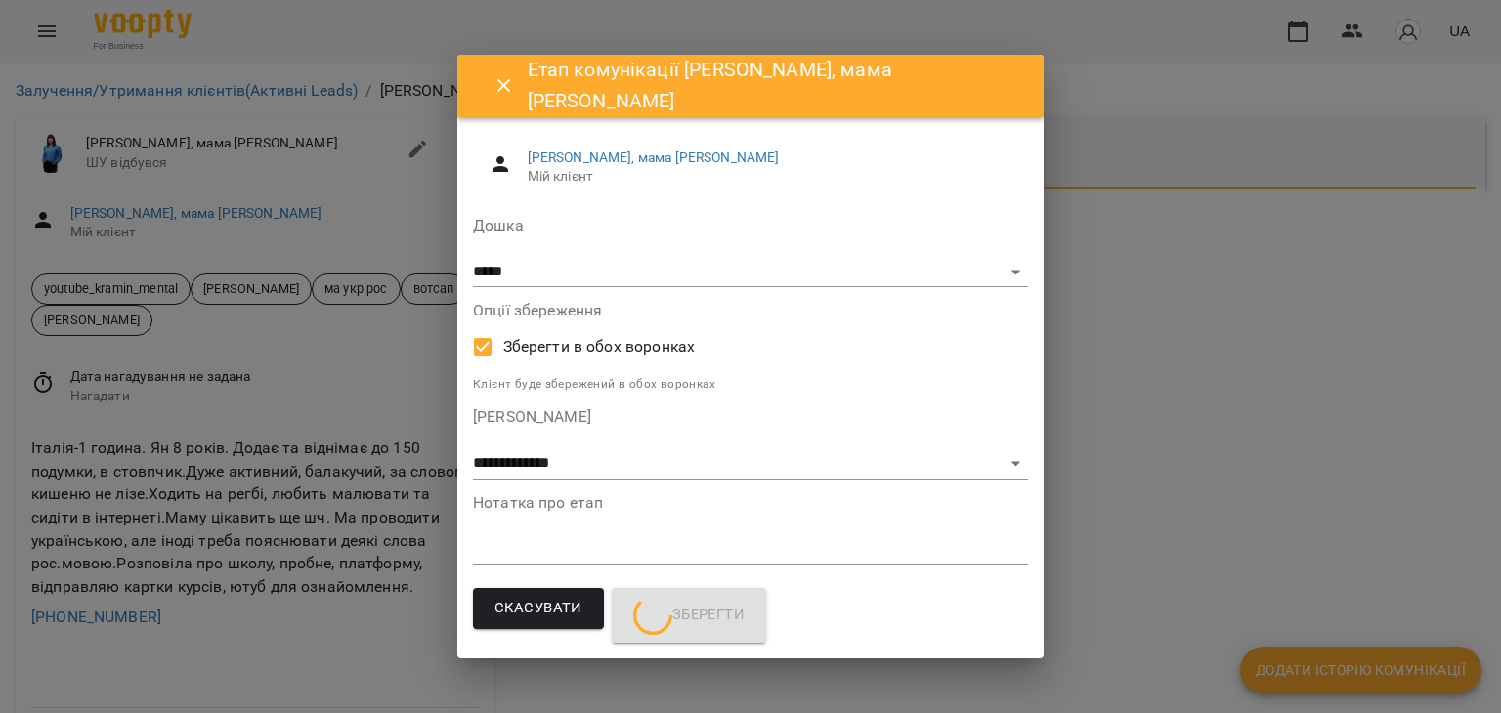  Describe the element at coordinates (599, 347) in the screenshot. I see `span: Зберегти в обох воронках` at that location.